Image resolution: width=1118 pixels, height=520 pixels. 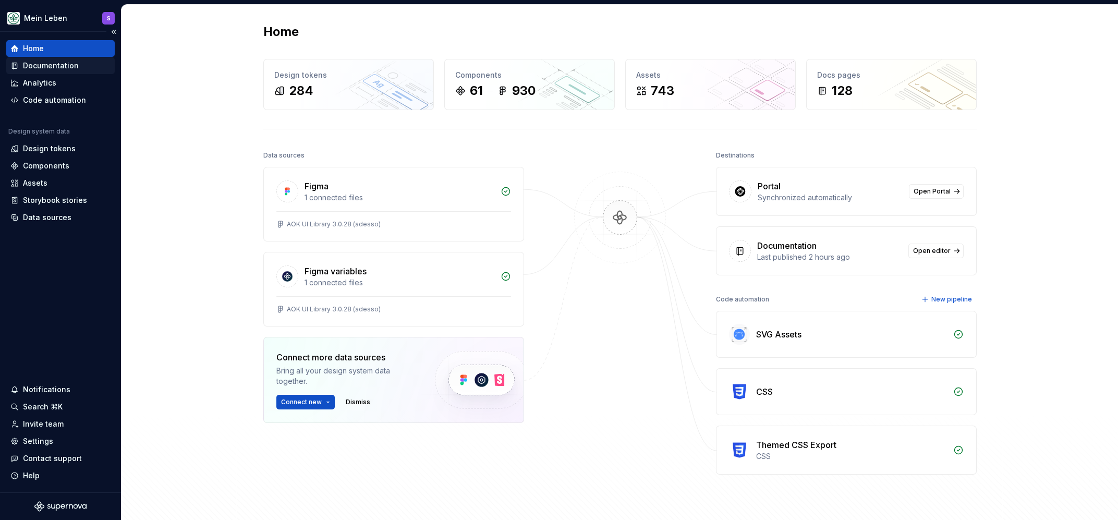 What do you see at coordinates (301, 91) in the screenshot?
I see `div: 284` at bounding box center [301, 91].